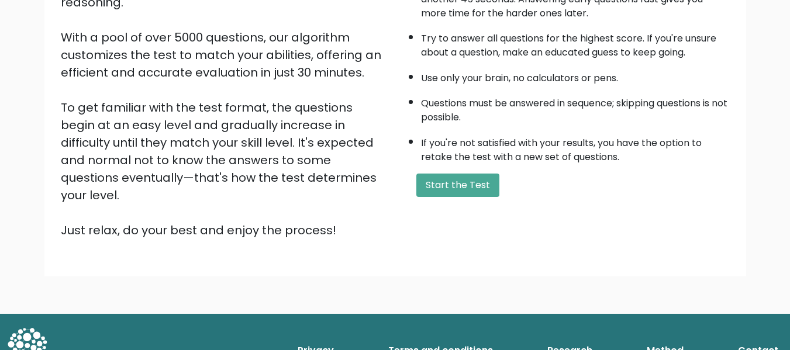 This screenshot has height=350, width=790. What do you see at coordinates (575, 43) in the screenshot?
I see `li: Try to answer all questions for the highest score. If you're unsure about a question, make an edu...` at bounding box center [575, 43].